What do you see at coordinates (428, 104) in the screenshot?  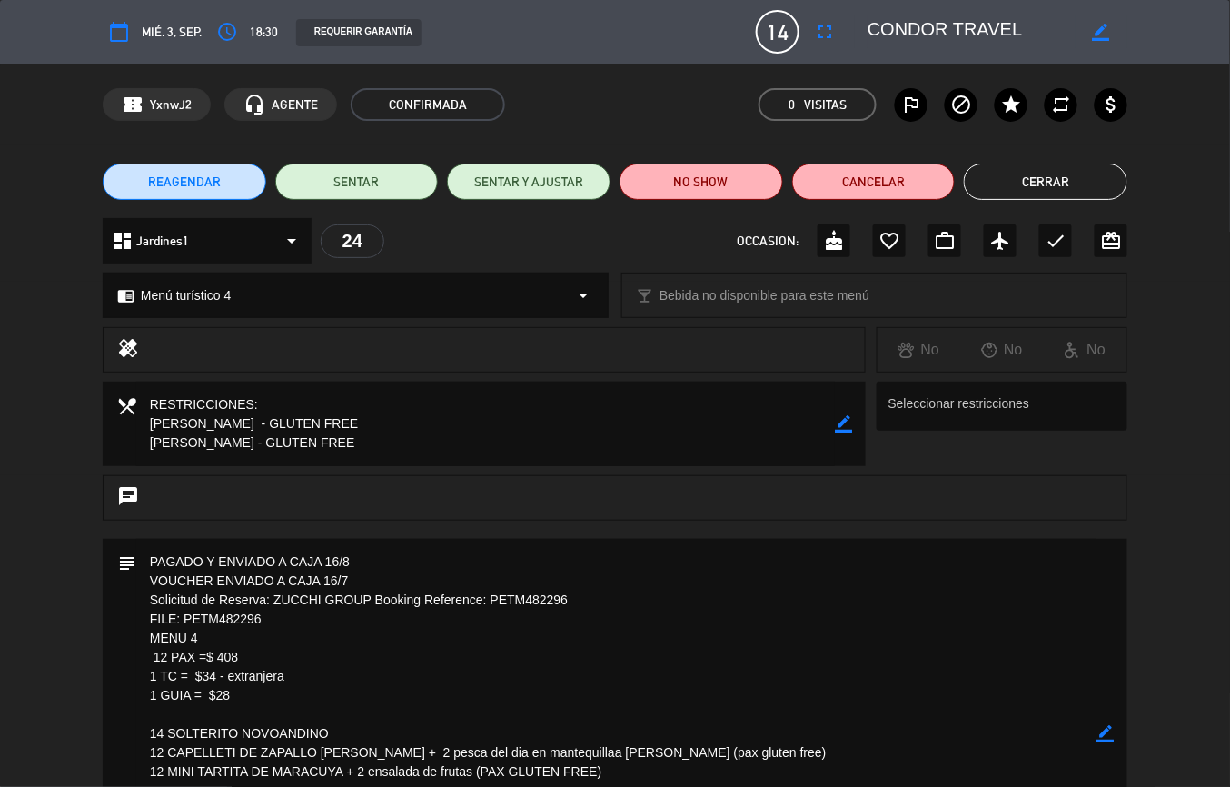 I see `span: CONFIRMADA` at bounding box center [428, 104].